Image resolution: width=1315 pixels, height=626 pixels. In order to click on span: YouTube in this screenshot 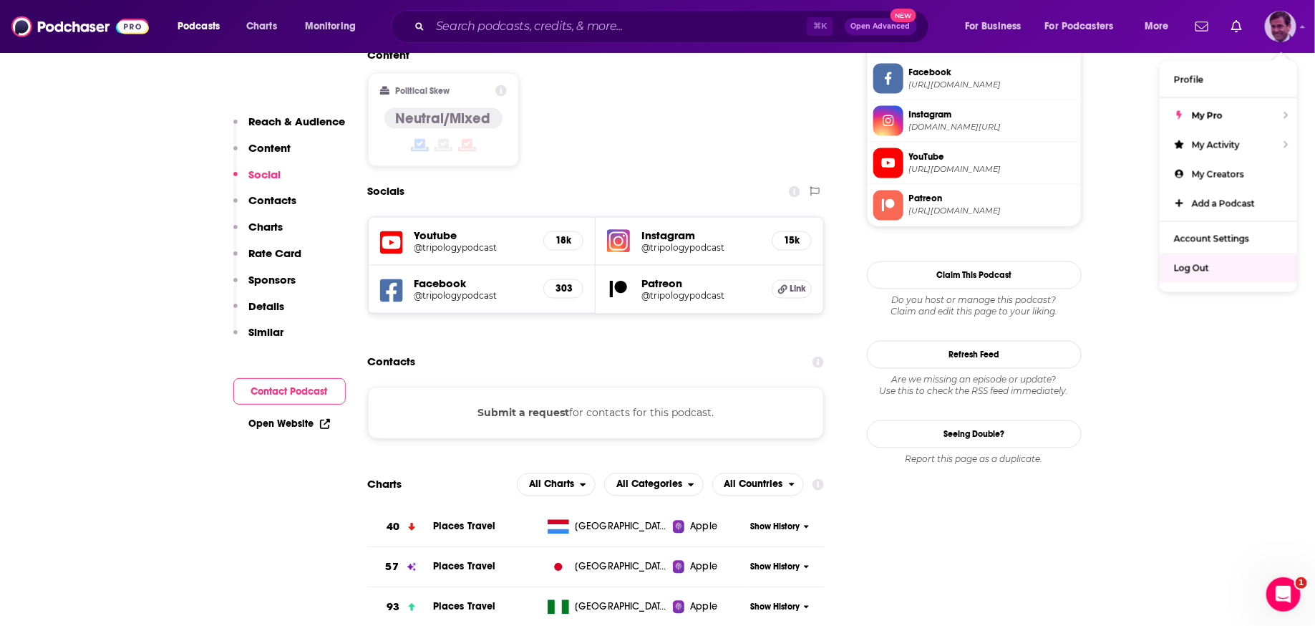, I will do `click(992, 157)`.